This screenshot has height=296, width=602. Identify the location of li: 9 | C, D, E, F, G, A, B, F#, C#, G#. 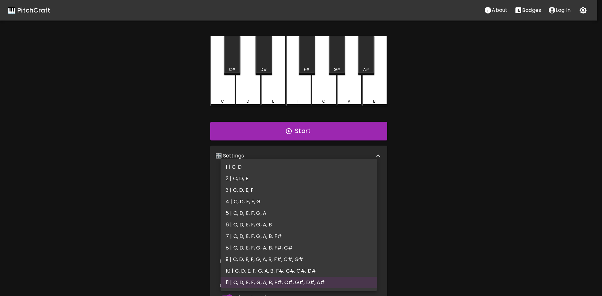
(299, 259).